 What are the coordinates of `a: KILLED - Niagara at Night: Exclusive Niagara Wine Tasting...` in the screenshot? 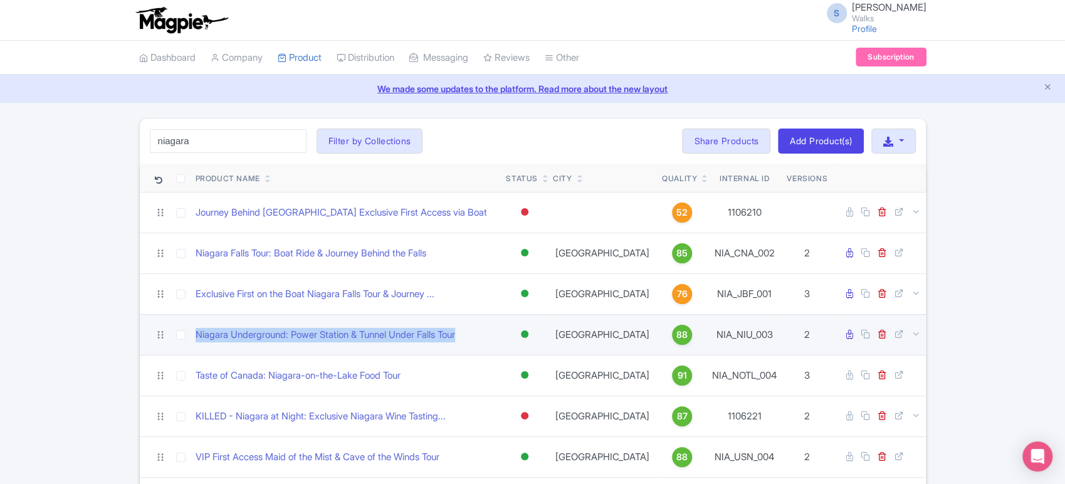 It's located at (320, 416).